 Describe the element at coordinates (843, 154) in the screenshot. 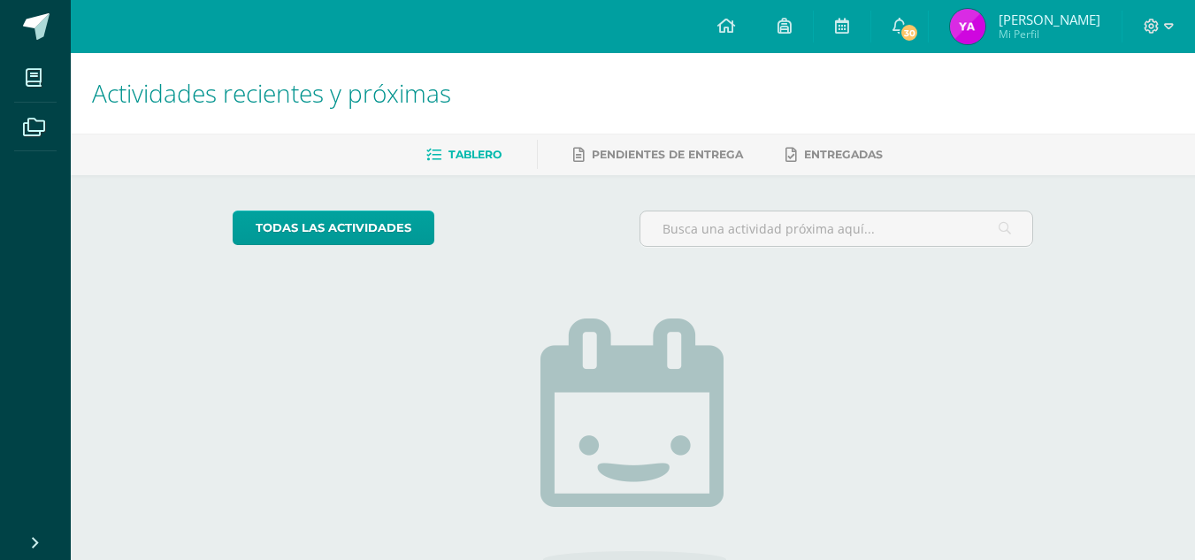

I see `span: Entregadas` at that location.